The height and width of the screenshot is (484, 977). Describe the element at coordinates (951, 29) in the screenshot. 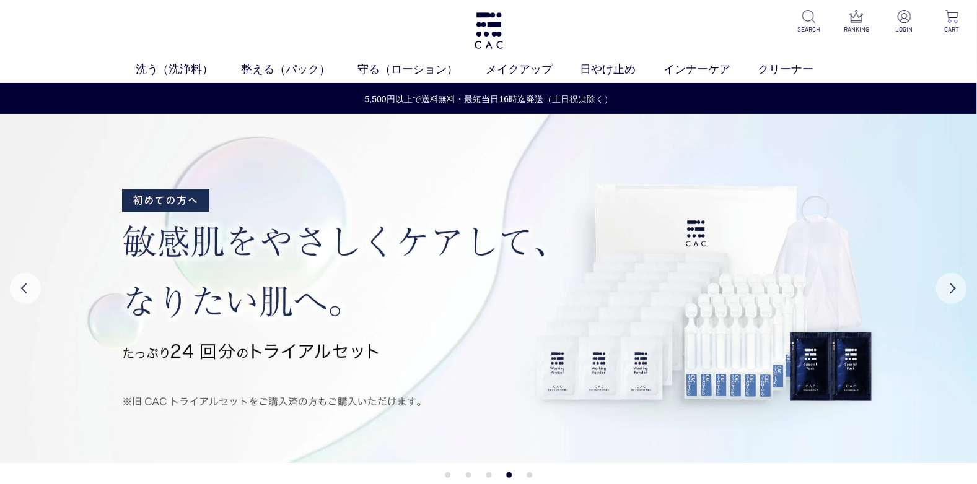

I see `p: CART` at that location.